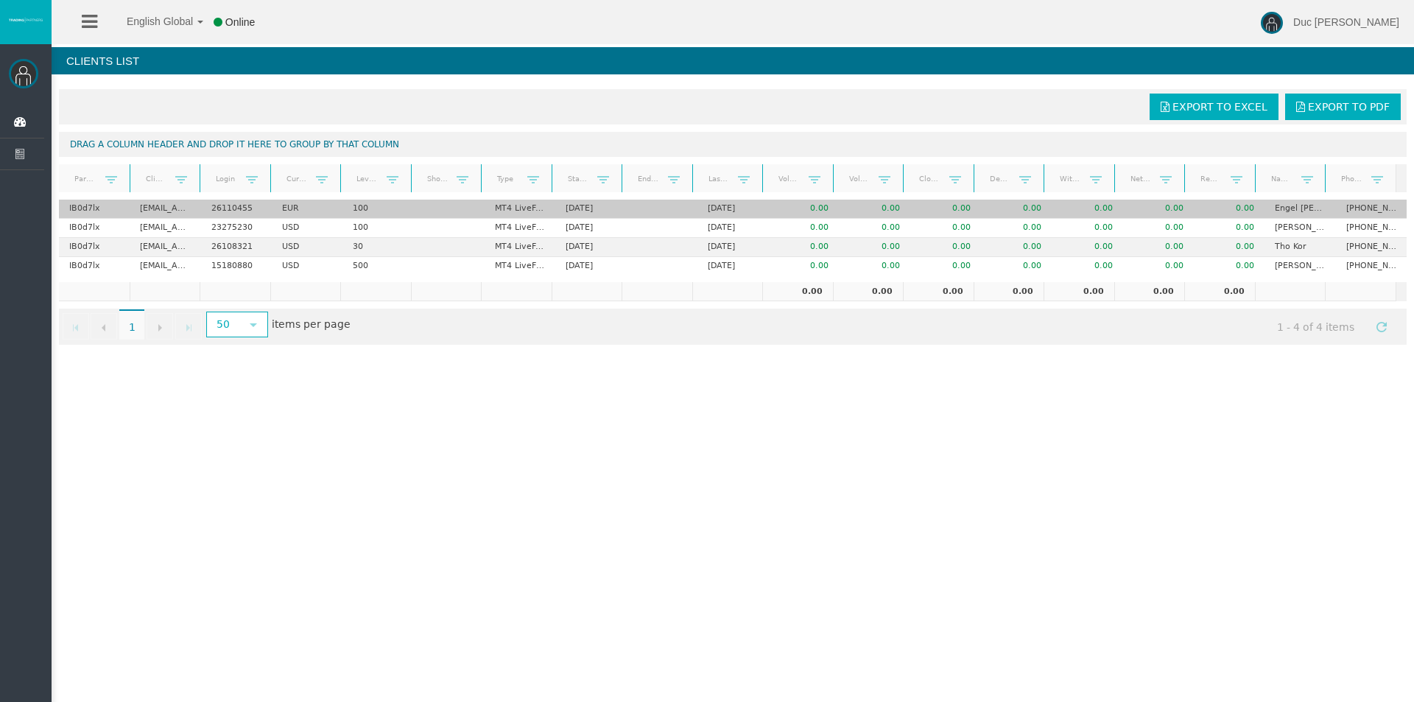  I want to click on span: Refresh, so click(1382, 327).